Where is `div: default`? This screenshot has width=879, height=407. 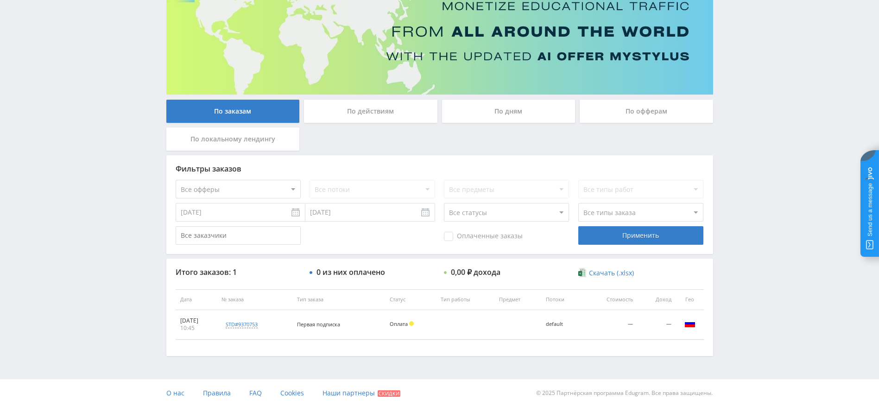
div: default is located at coordinates (562, 324).